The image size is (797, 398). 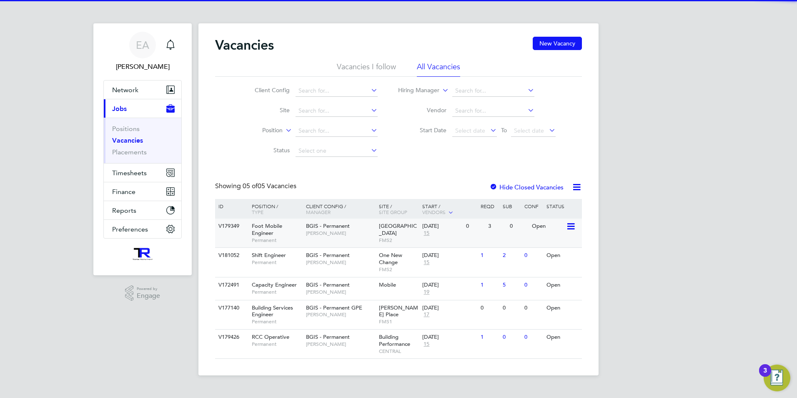 I want to click on span: Powered by, so click(x=148, y=288).